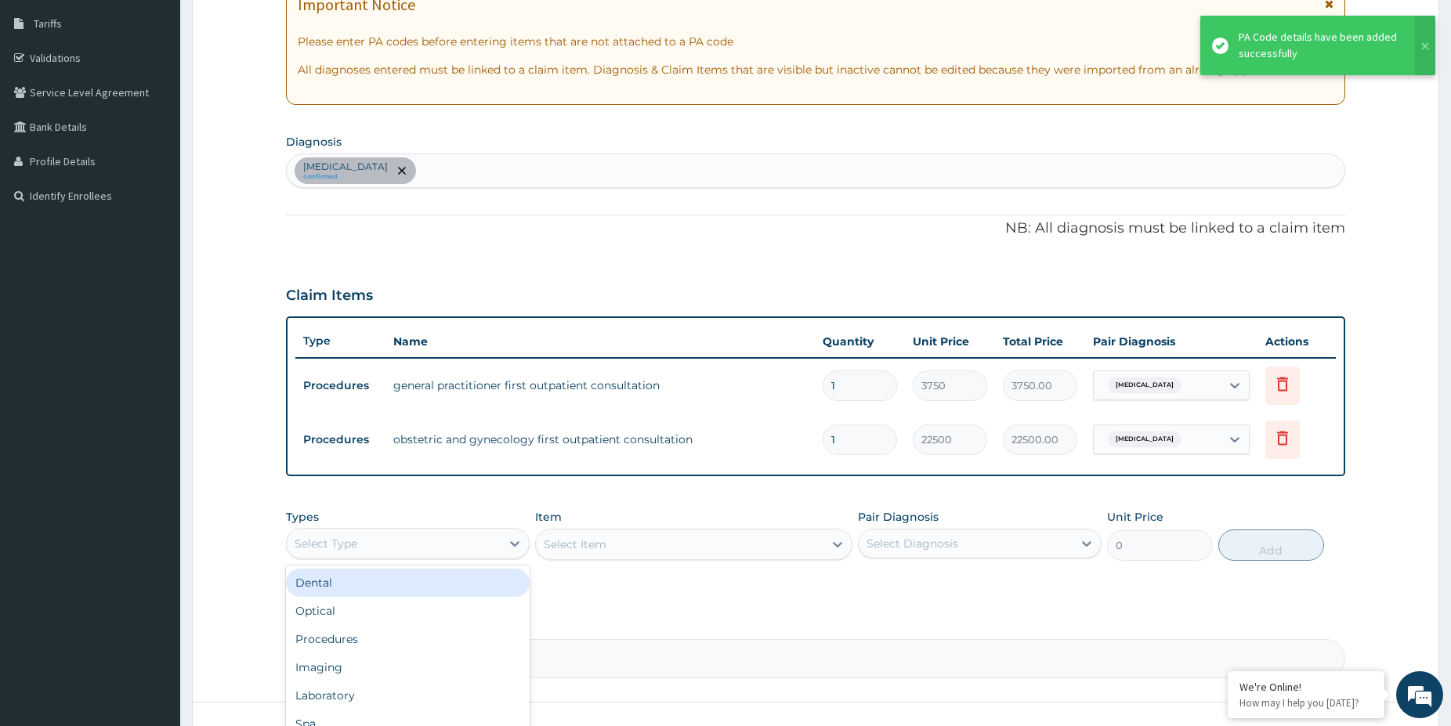 Image resolution: width=1451 pixels, height=726 pixels. Describe the element at coordinates (313, 142) in the screenshot. I see `label: Diagnosis` at that location.